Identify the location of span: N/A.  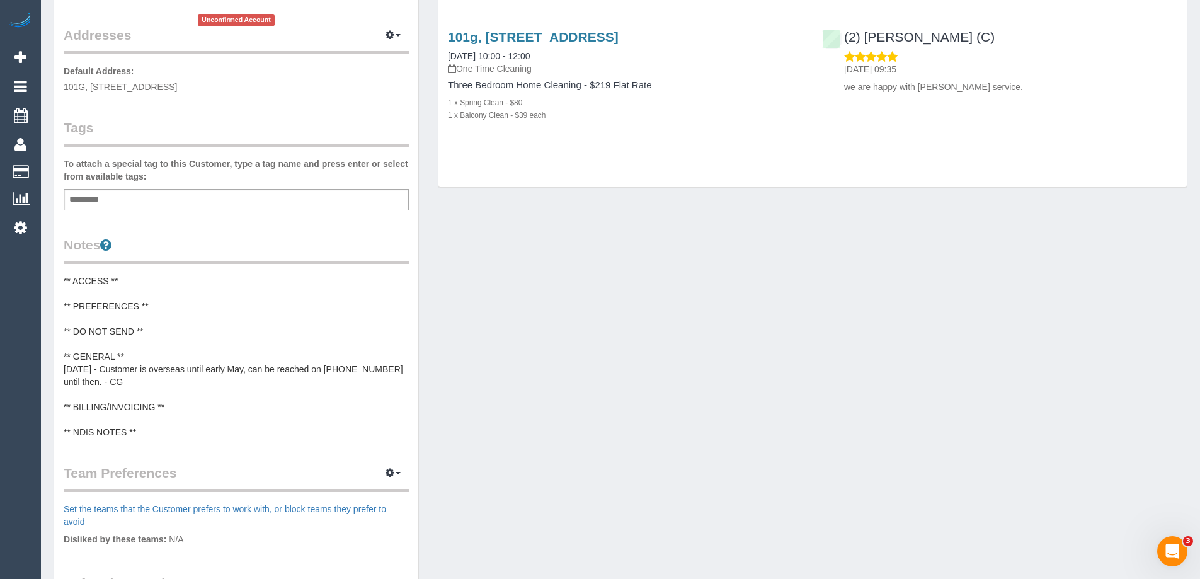
(176, 539).